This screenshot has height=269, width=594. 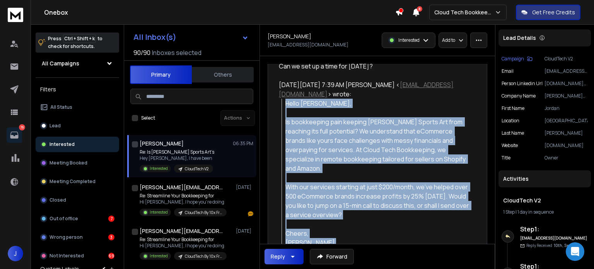 What do you see at coordinates (64, 218) in the screenshot?
I see `p: Out of office` at bounding box center [64, 218].